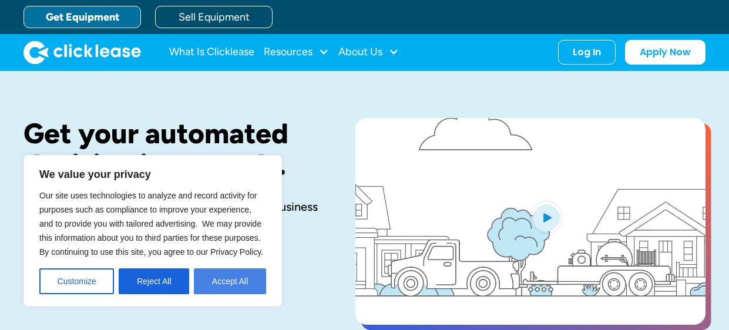  What do you see at coordinates (587, 52) in the screenshot?
I see `div: Log In` at bounding box center [587, 52].